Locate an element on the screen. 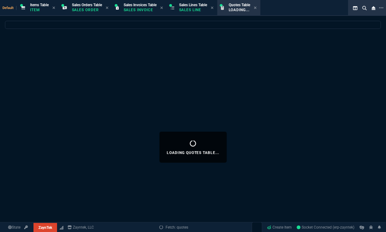 Image resolution: width=386 pixels, height=232 pixels. nx-icon: Search is located at coordinates (365, 8).